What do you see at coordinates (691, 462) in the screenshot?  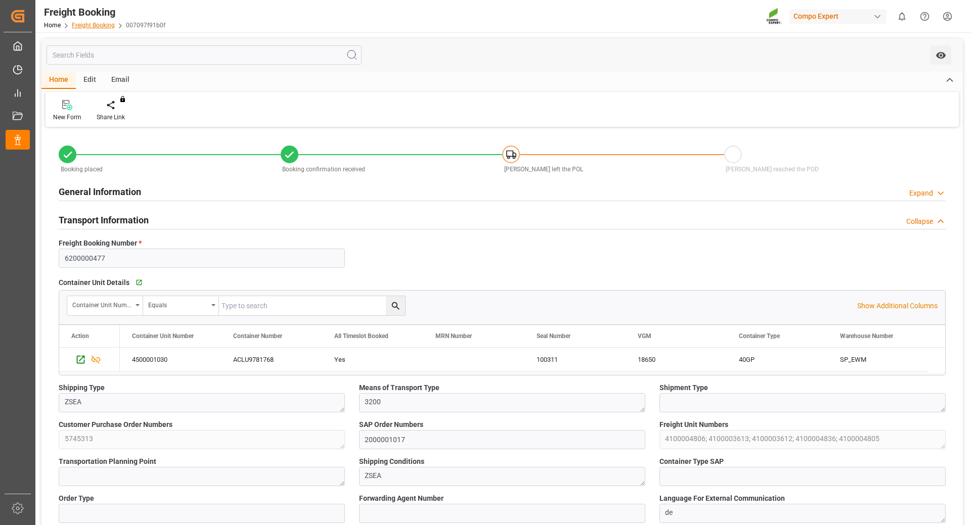 I see `span: Container Type SAP` at bounding box center [691, 462].